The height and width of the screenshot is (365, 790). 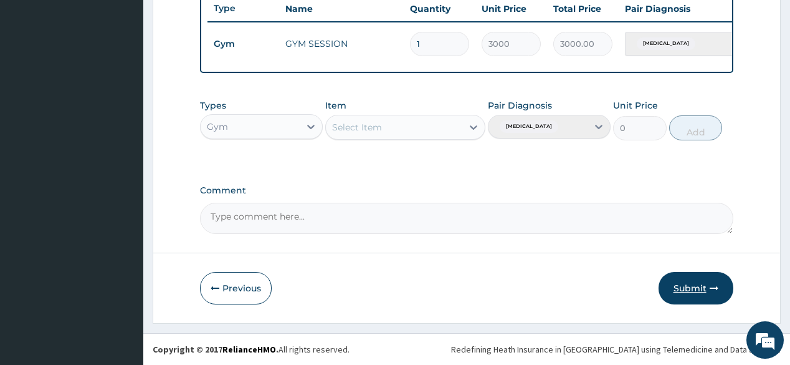 What do you see at coordinates (636, 105) in the screenshot?
I see `label: Unit Price` at bounding box center [636, 105].